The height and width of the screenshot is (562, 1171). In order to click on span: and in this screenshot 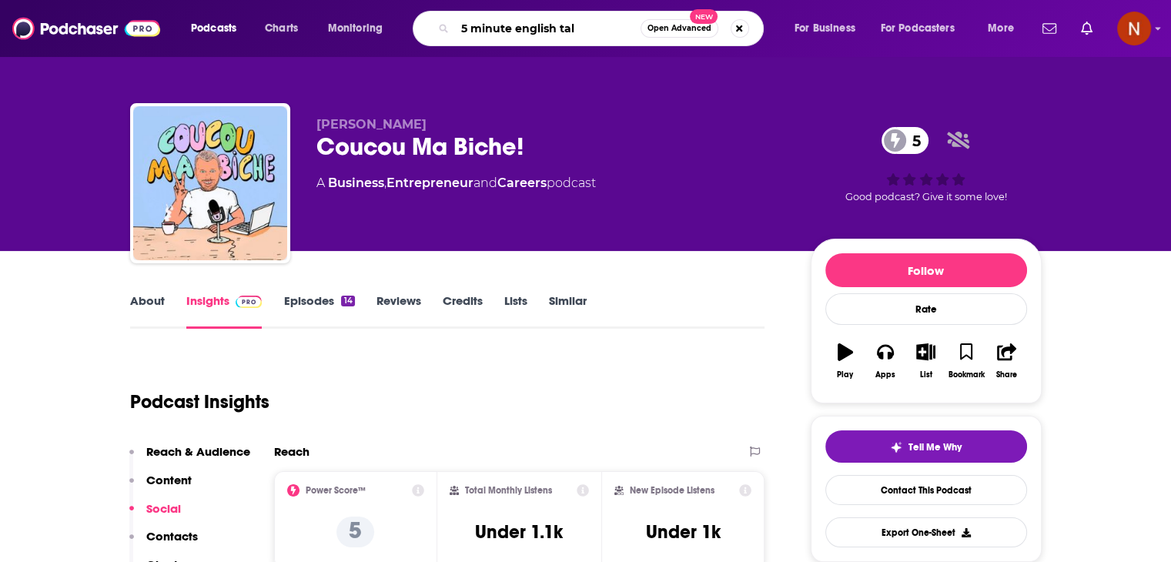, I will do `click(485, 183)`.